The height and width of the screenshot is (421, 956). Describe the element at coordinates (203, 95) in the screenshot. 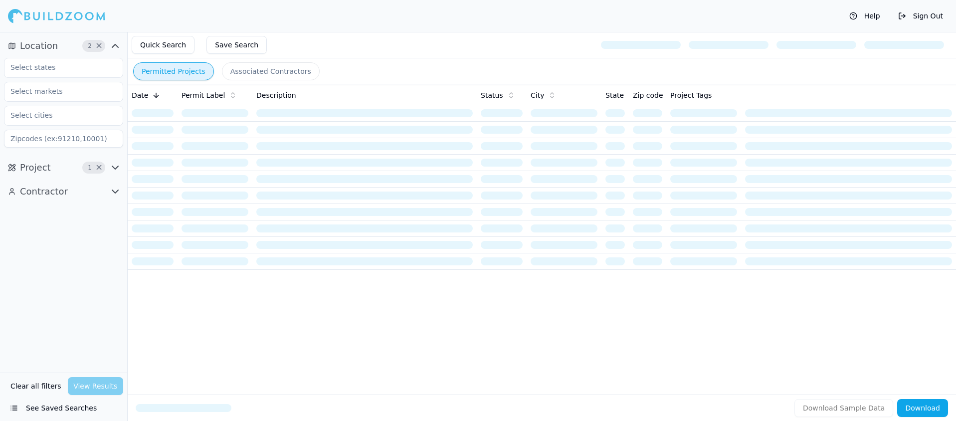

I see `span: Permit Label` at that location.